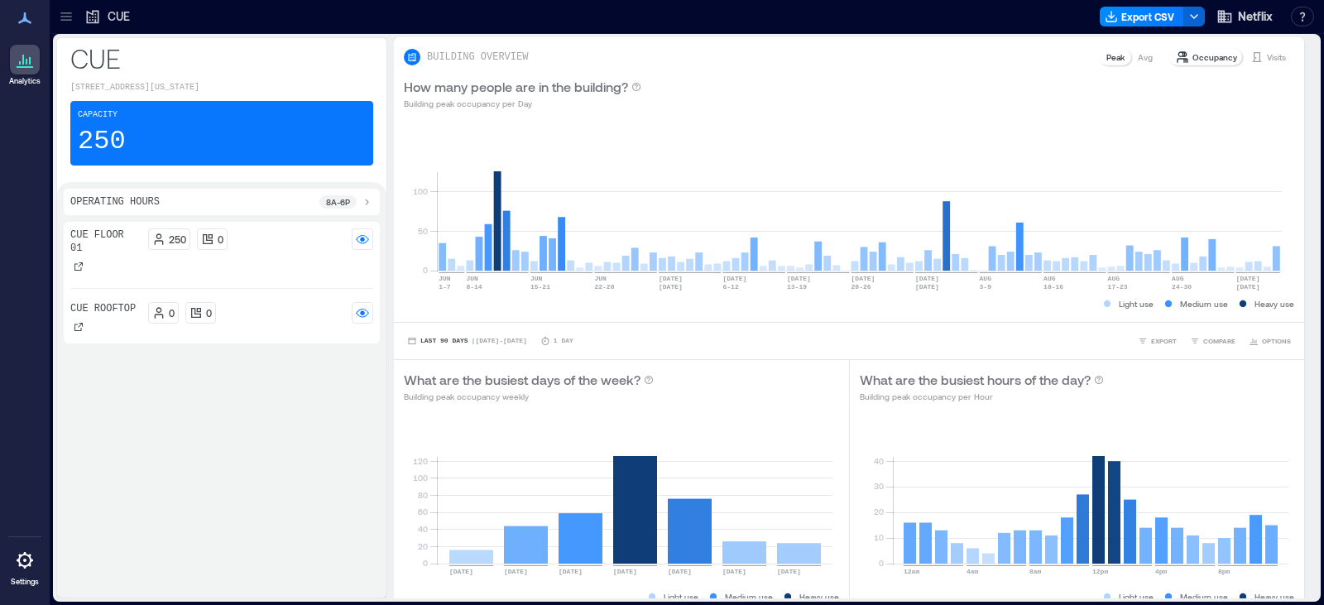 The image size is (1324, 605). Describe the element at coordinates (25, 566) in the screenshot. I see `a: Settings` at that location.